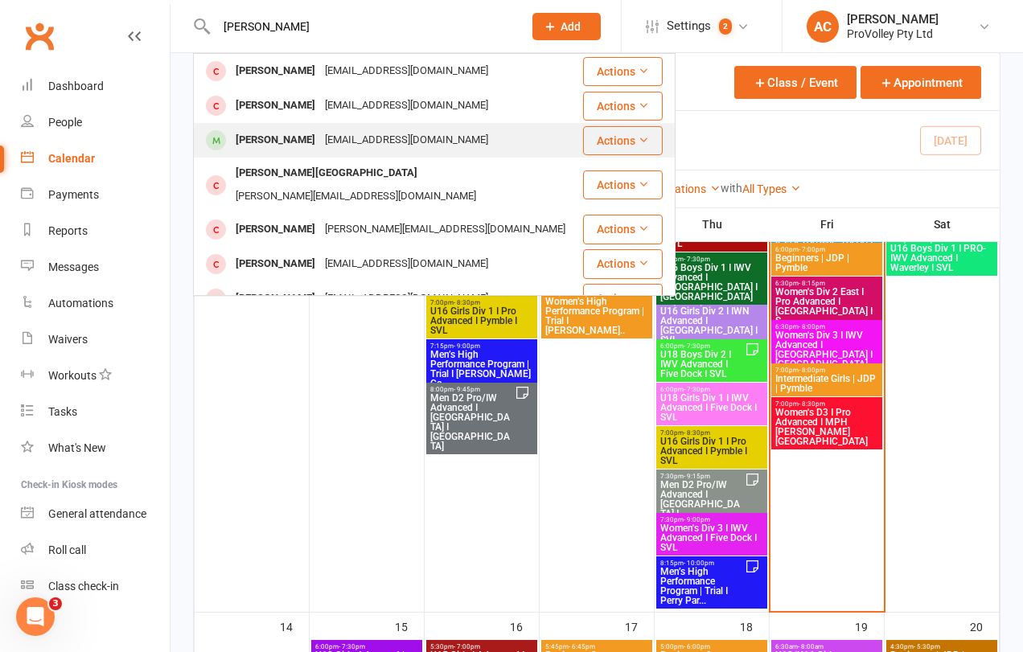 This screenshot has height=652, width=1023. What do you see at coordinates (361, 27) in the screenshot?
I see `input: Search...` at bounding box center [361, 27].